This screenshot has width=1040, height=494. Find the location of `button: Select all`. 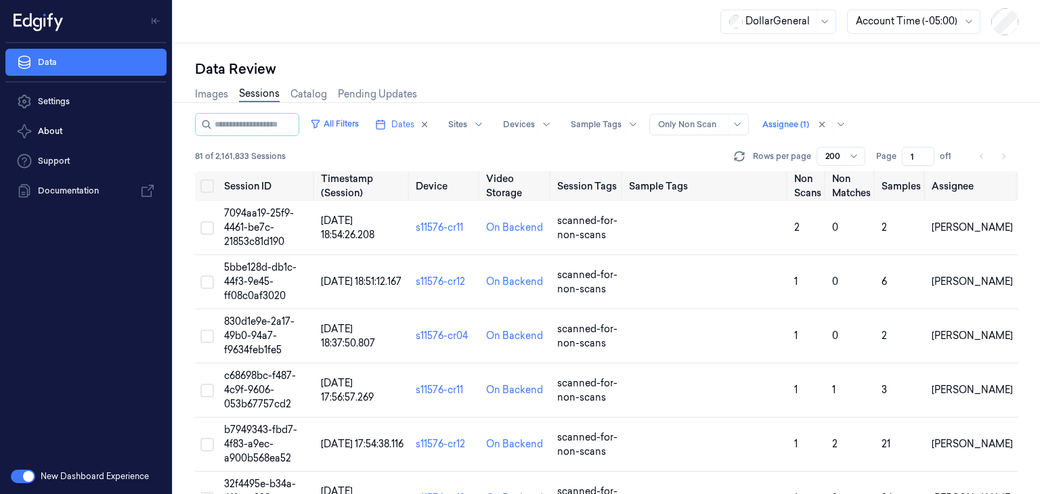

button: Select all is located at coordinates (207, 186).